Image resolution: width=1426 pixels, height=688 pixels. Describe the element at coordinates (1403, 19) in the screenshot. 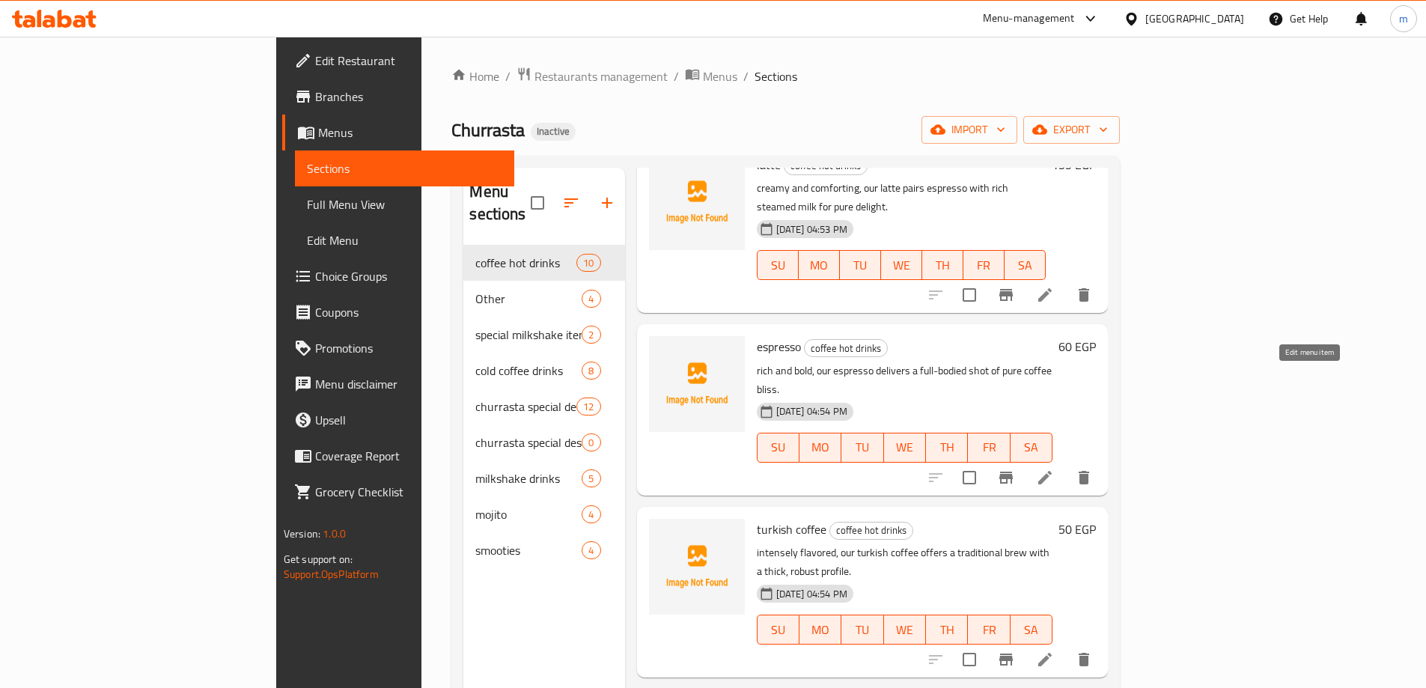

I see `span: m` at that location.